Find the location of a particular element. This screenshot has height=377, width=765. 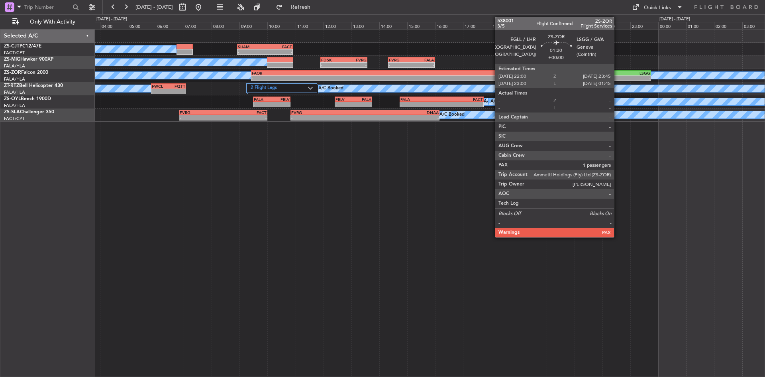

div: 22:00 is located at coordinates (616, 26).